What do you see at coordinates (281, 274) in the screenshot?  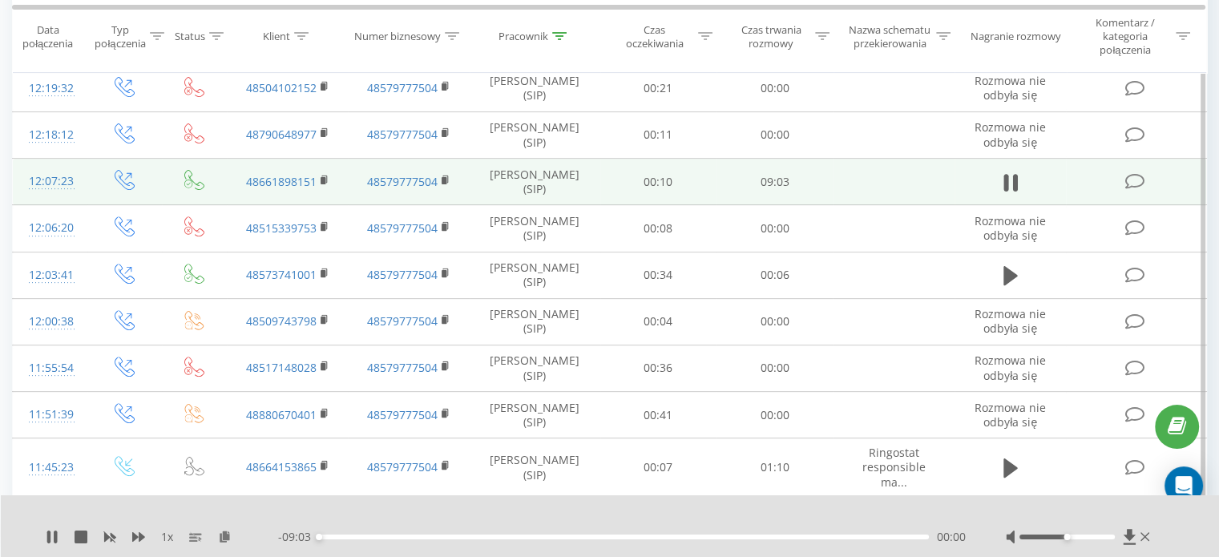 I see `a: 48573741001` at bounding box center [281, 274].